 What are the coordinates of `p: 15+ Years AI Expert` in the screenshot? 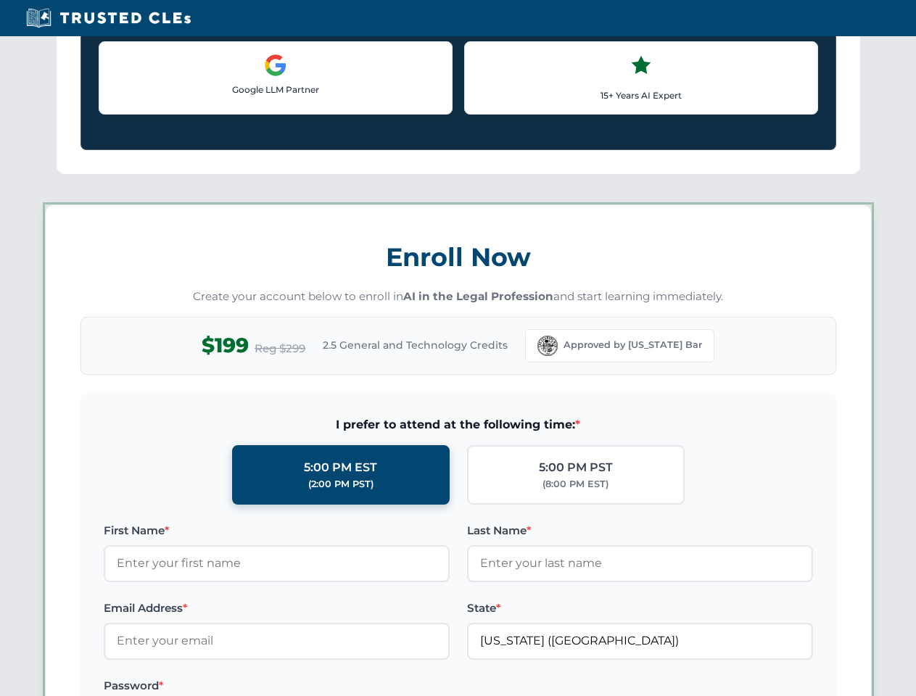 It's located at (641, 95).